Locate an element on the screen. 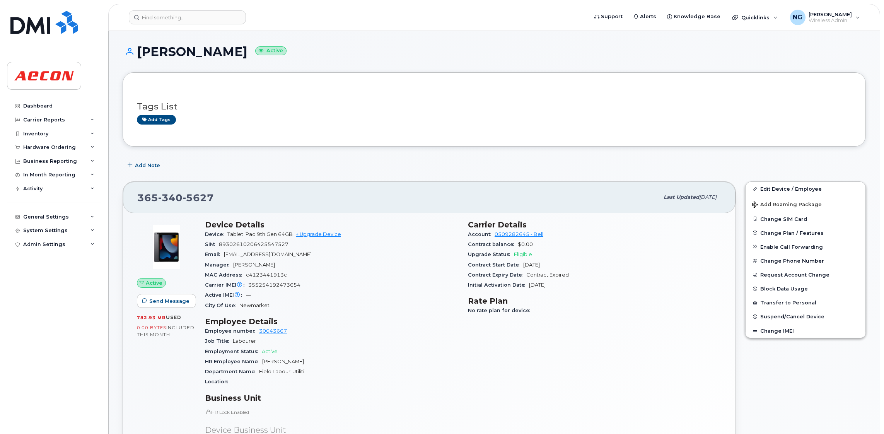 This screenshot has height=434, width=884. span: Eligible is located at coordinates (523, 254).